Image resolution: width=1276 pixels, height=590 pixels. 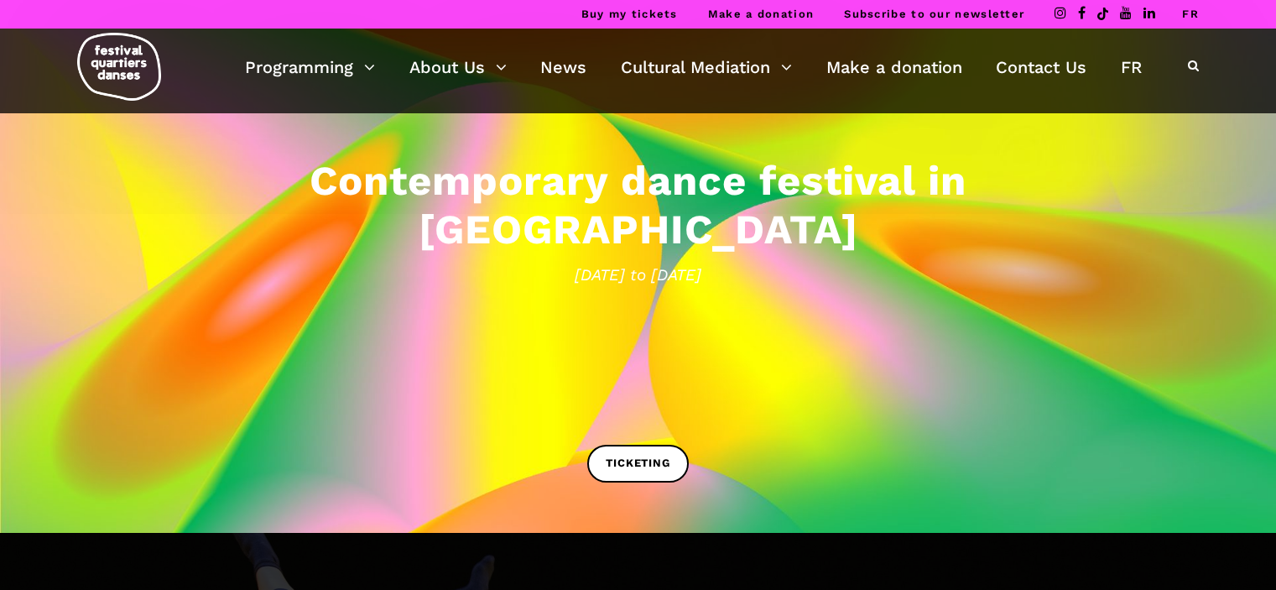 What do you see at coordinates (563, 67) in the screenshot?
I see `a: News` at bounding box center [563, 67].